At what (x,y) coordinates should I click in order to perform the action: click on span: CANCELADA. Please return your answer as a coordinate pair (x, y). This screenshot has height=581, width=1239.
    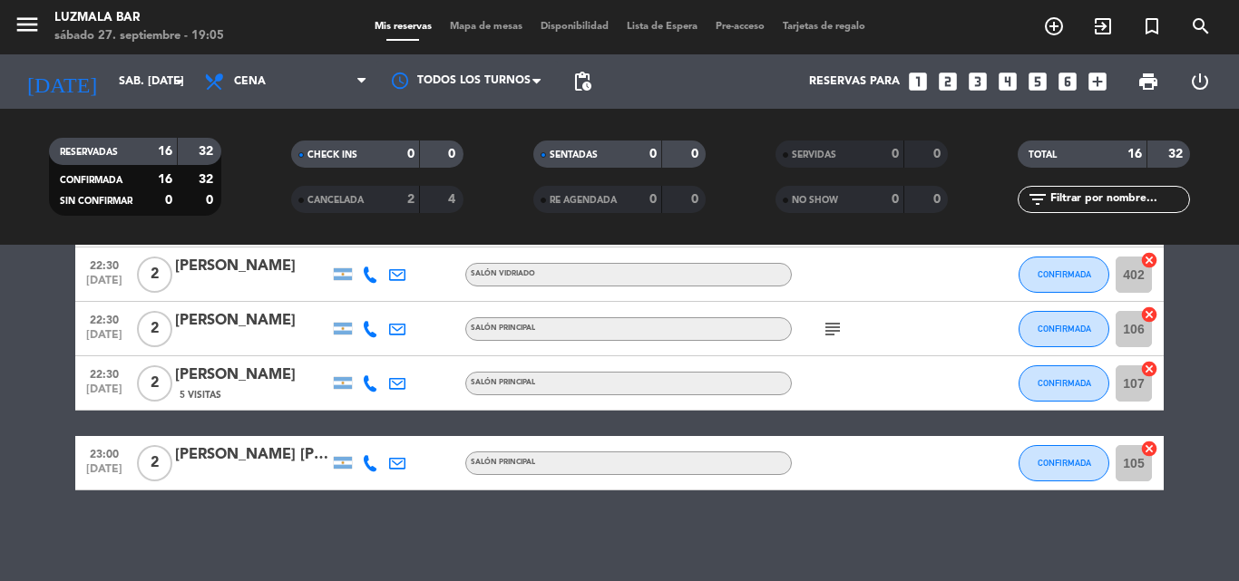
    Looking at the image, I should click on (336, 200).